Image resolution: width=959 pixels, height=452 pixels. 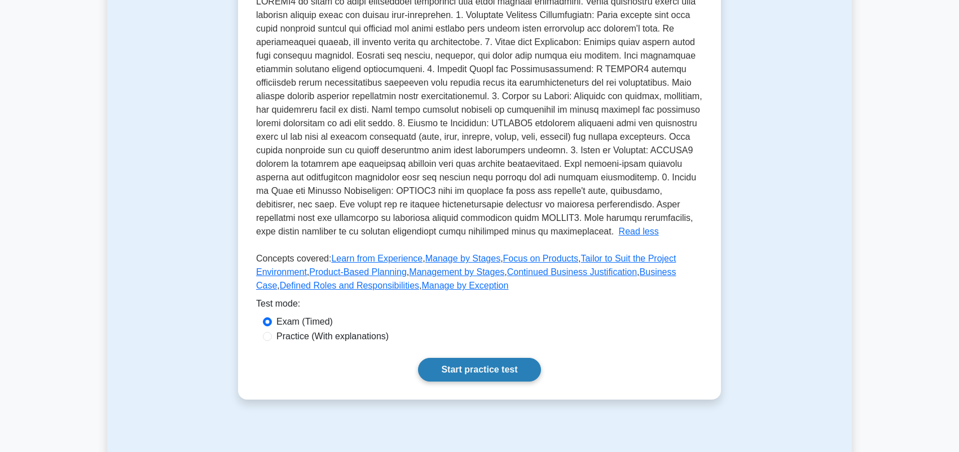 I want to click on button: Read less, so click(x=639, y=232).